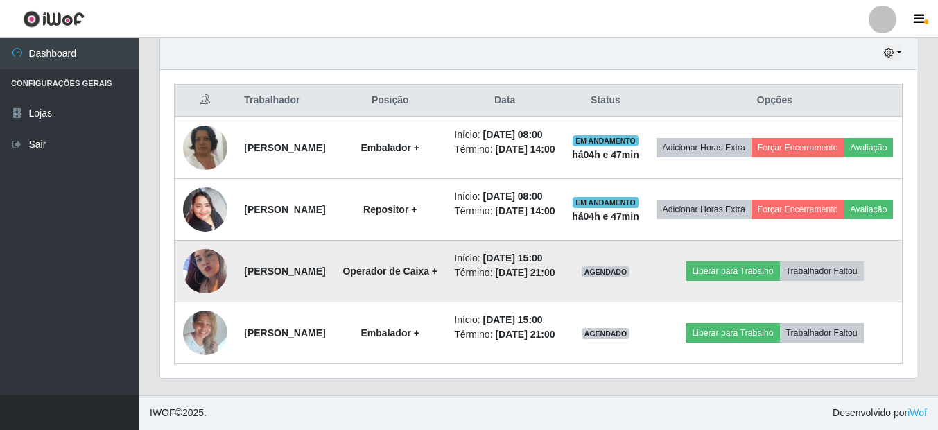 Image resolution: width=938 pixels, height=430 pixels. I want to click on span: Desenvolvido por, so click(880, 413).